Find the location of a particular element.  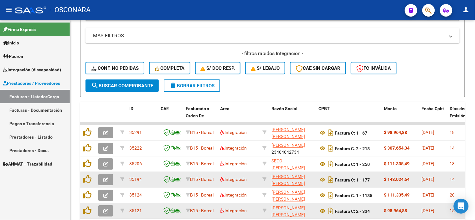

button: S/ Doc Resp. is located at coordinates (218, 68).